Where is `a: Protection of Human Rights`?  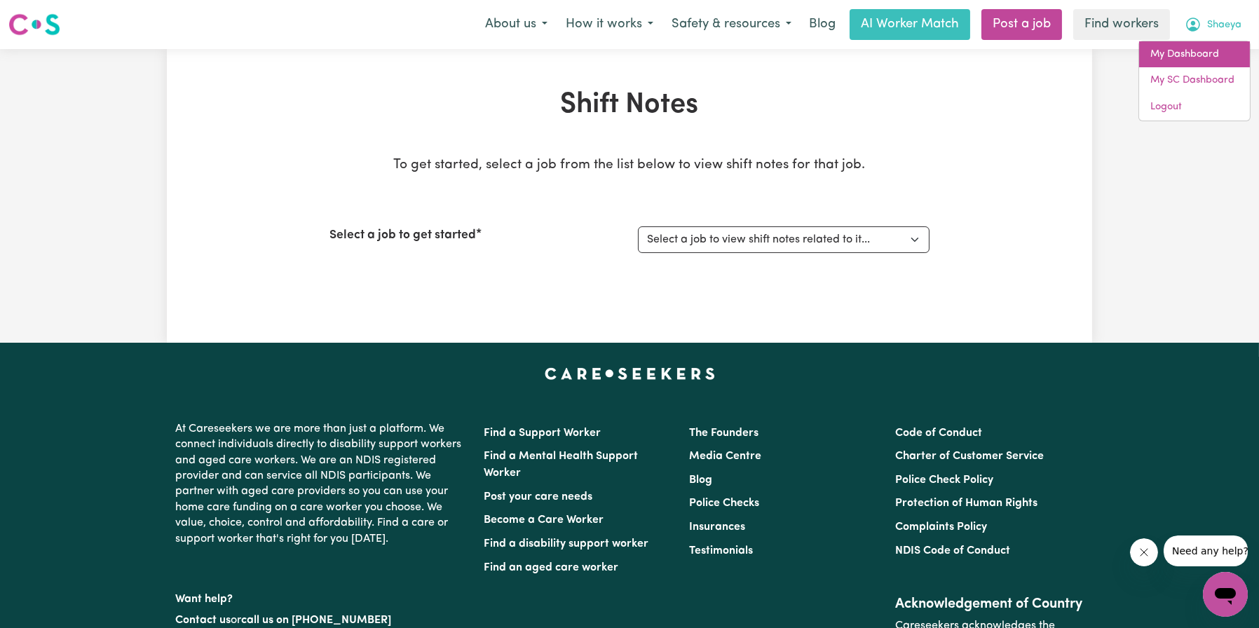
a: Protection of Human Rights is located at coordinates (966, 503).